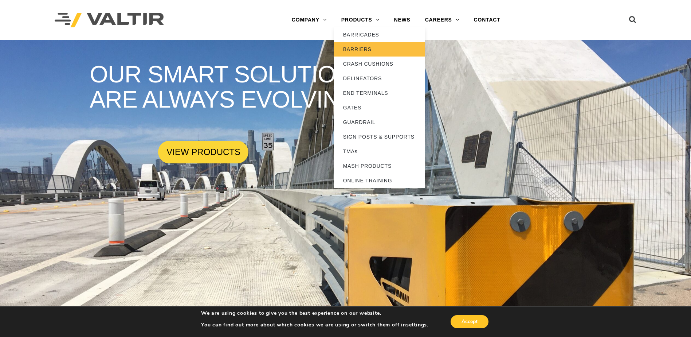 This screenshot has width=691, height=337. I want to click on a: DELINEATORS, so click(380, 78).